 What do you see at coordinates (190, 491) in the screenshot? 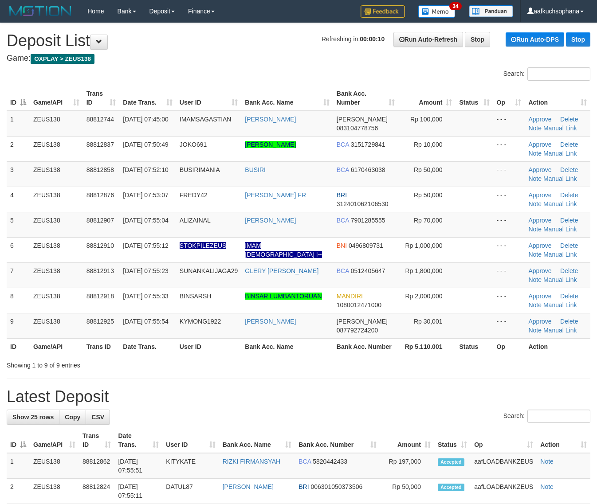
I see `td: DATUL87` at bounding box center [190, 491].